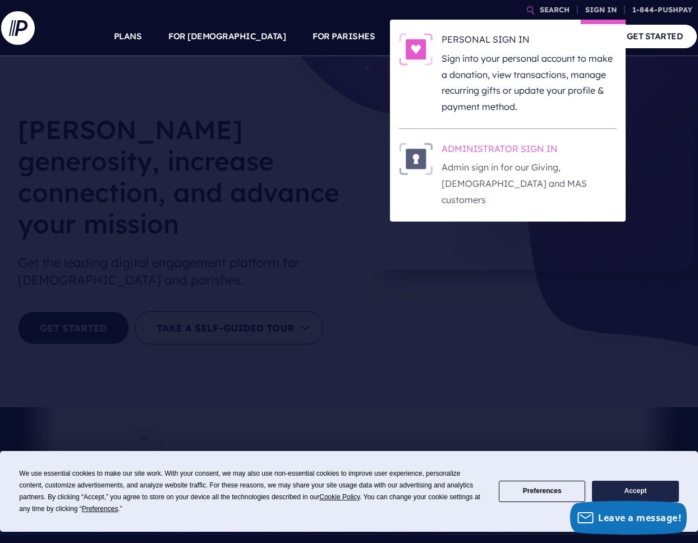  Describe the element at coordinates (542, 491) in the screenshot. I see `button: Preferences` at that location.